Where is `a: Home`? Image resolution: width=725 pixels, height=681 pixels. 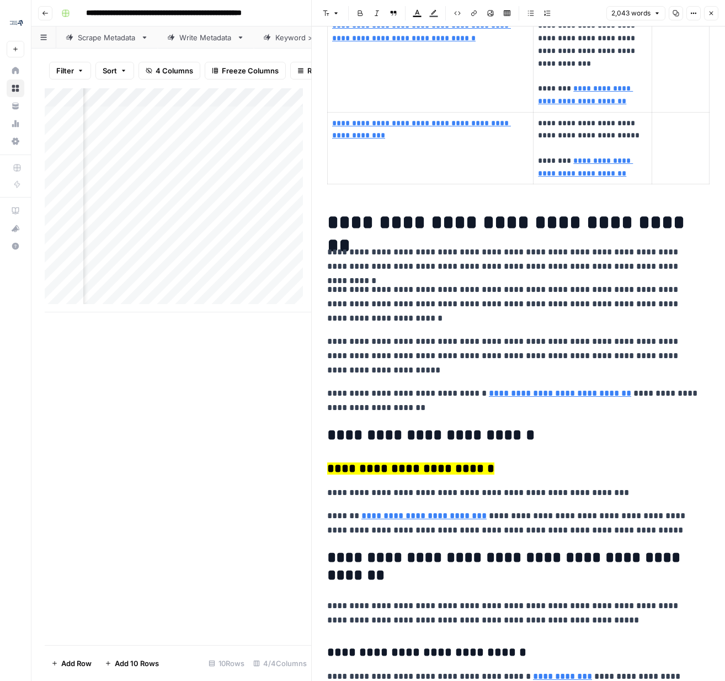 a: Home is located at coordinates (15, 71).